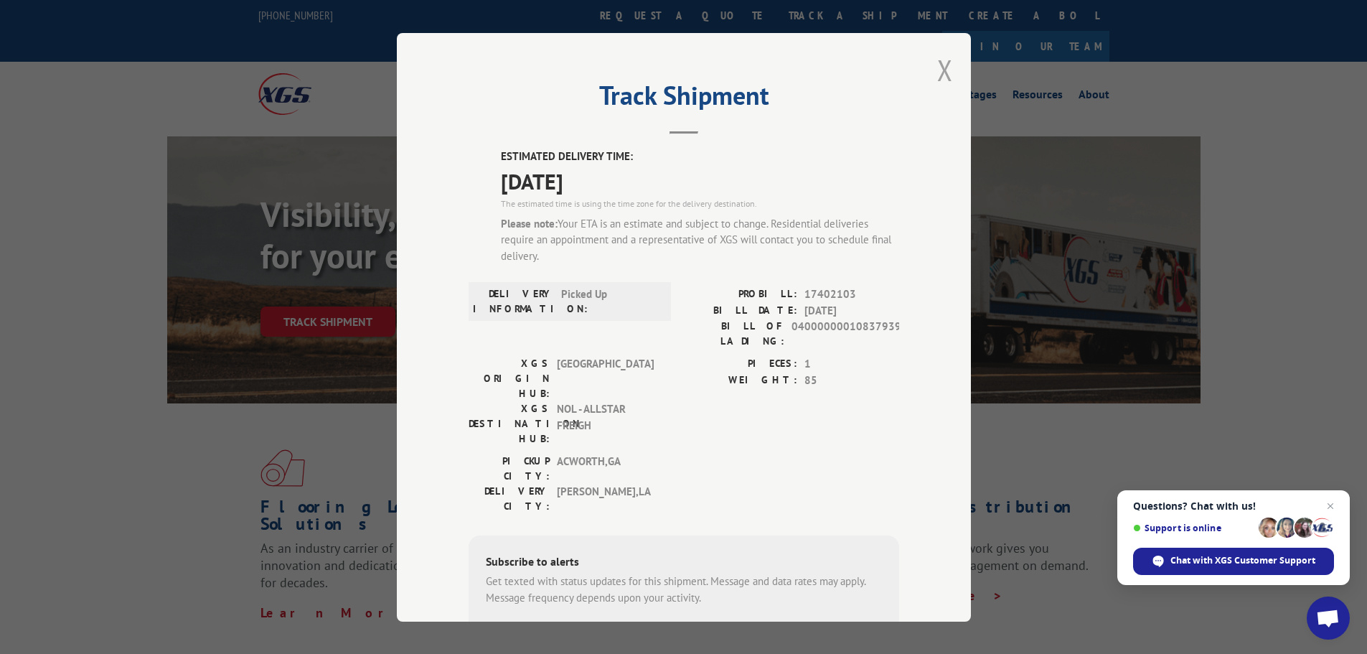  I want to click on div: Get texted with status updates for this shipment. Message and data rates may apply. Message frequ..., so click(684, 589).